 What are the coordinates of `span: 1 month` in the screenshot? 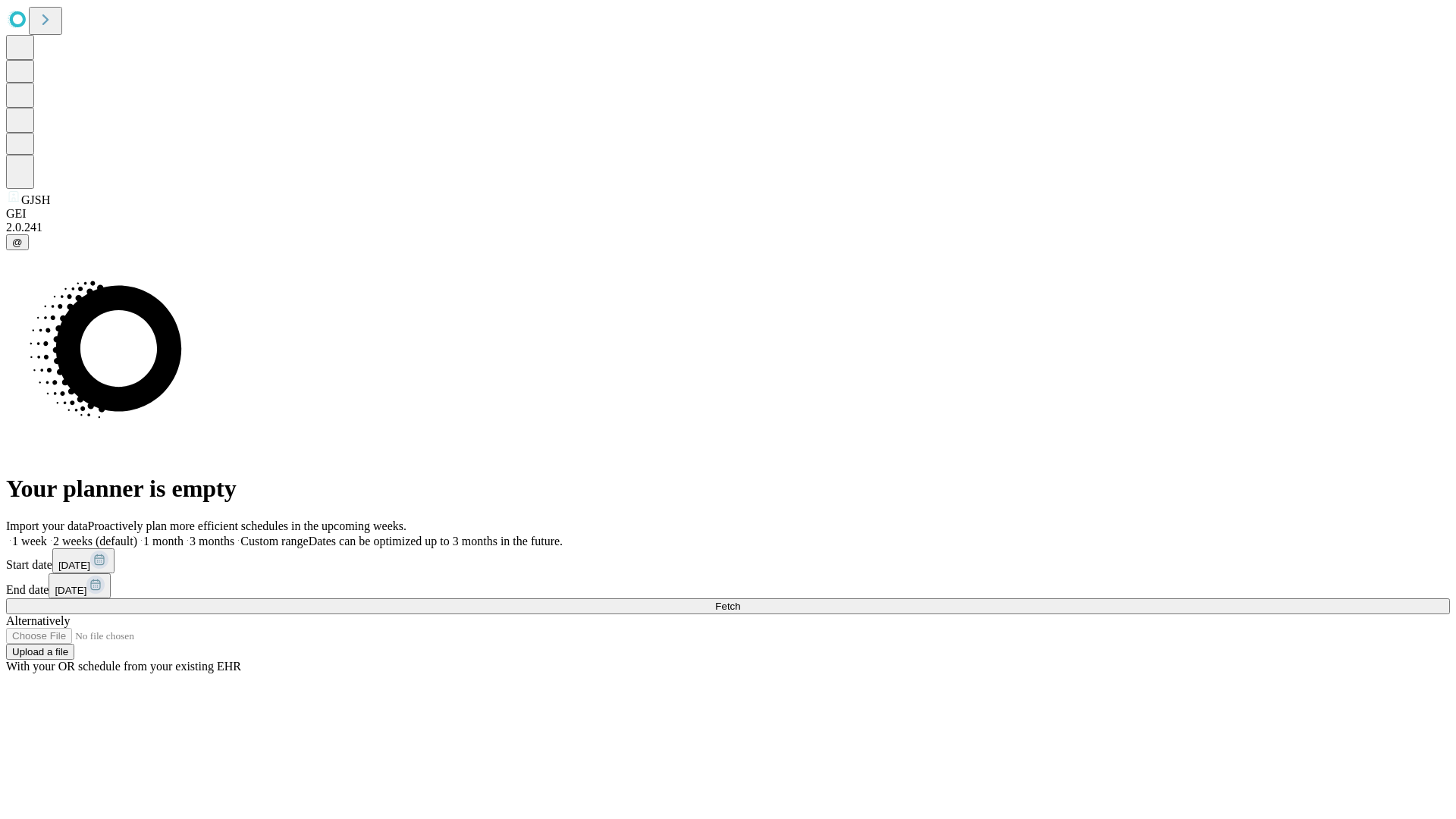 It's located at (163, 540).